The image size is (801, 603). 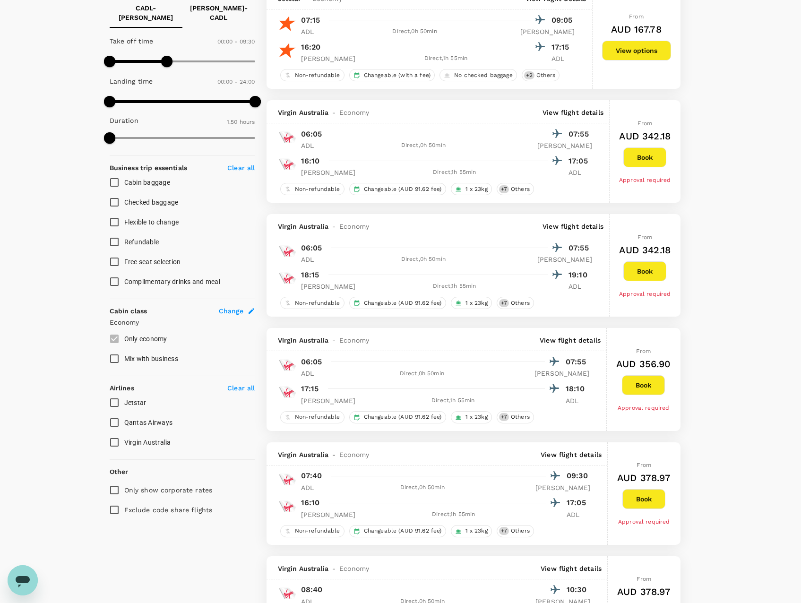 What do you see at coordinates (453, 515) in the screenshot?
I see `div: Direct , 1h 55min` at bounding box center [453, 515].